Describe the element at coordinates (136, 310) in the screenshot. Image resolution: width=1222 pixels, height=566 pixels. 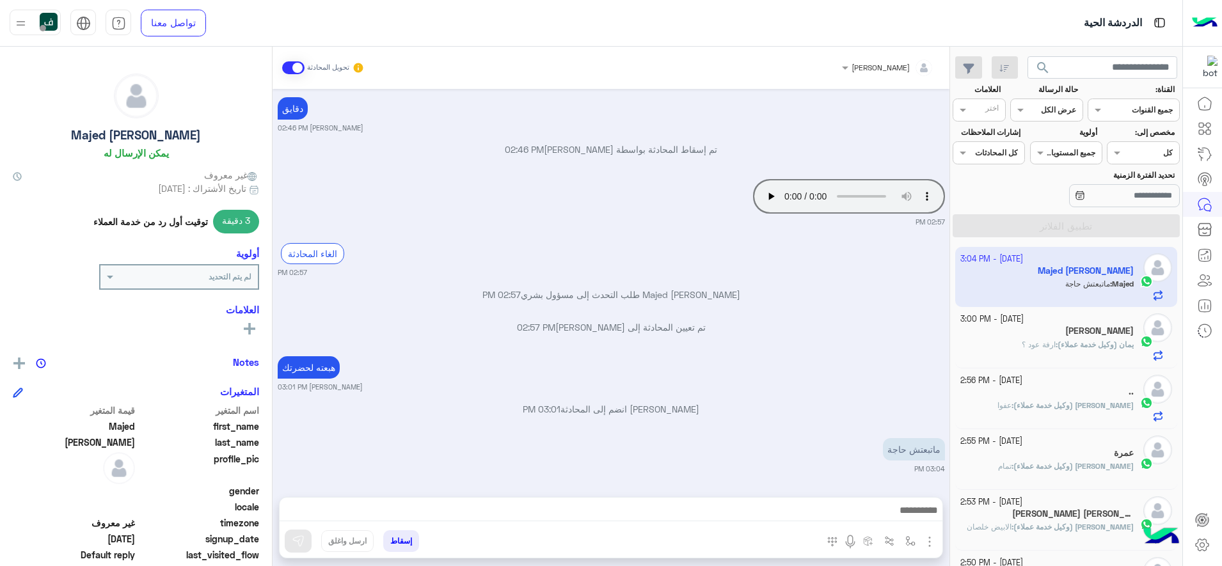
I see `h6: العلامات` at that location.